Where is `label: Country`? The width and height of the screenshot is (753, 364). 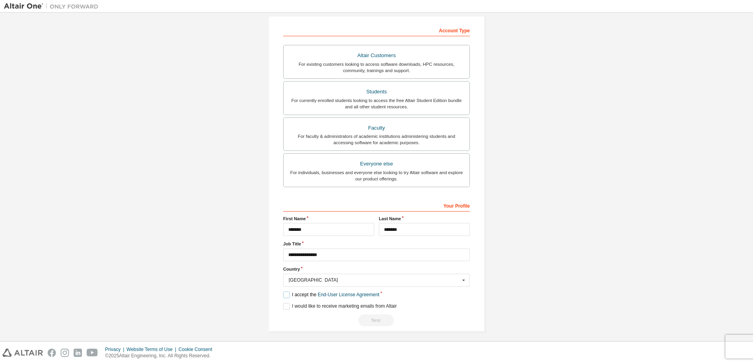
label: Country is located at coordinates (376, 269).